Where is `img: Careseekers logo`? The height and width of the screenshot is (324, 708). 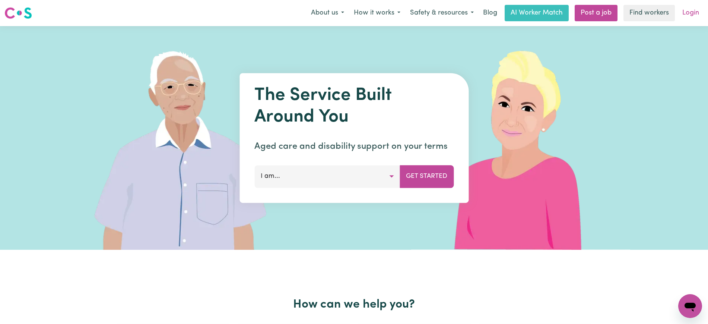 img: Careseekers logo is located at coordinates (18, 13).